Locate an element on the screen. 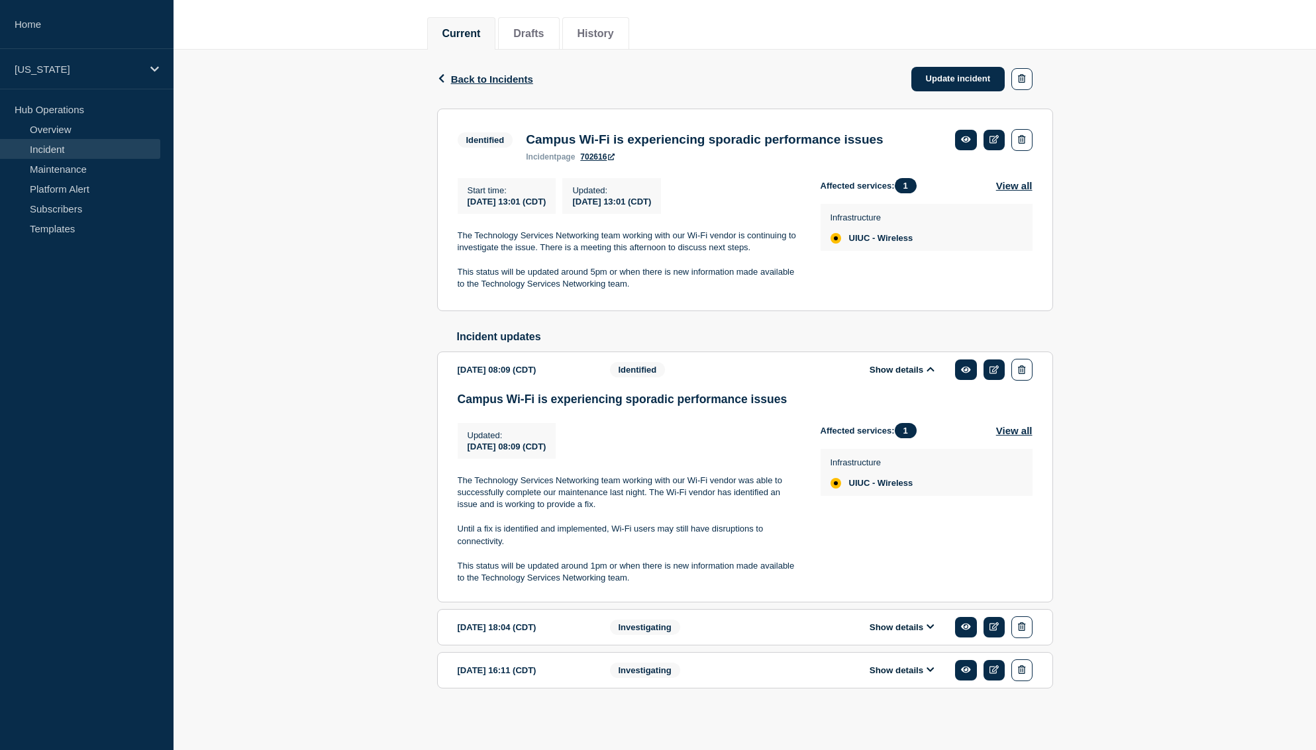 This screenshot has height=750, width=1316. button: Back to Incidents is located at coordinates (485, 79).